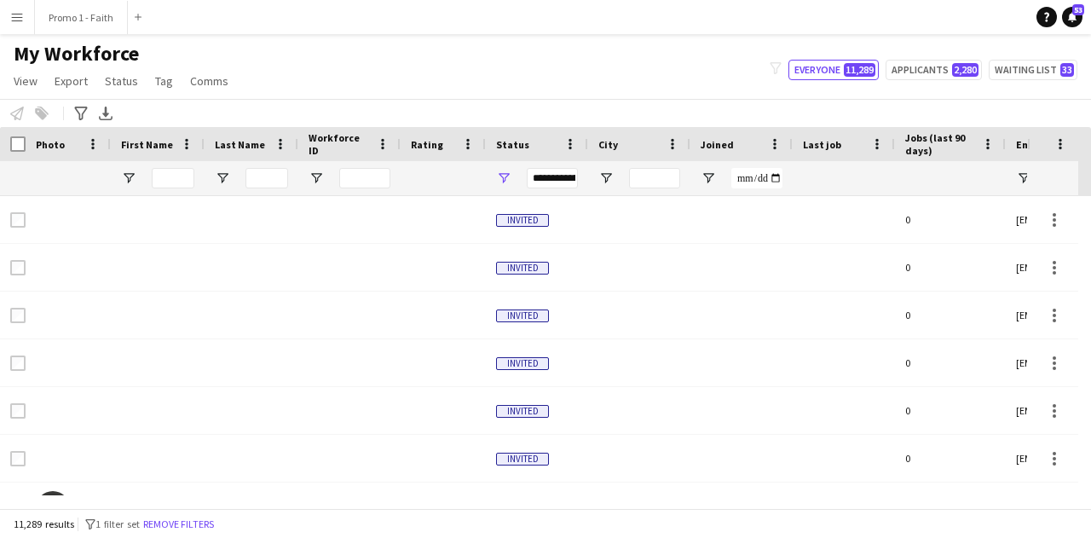 The height and width of the screenshot is (538, 1091). What do you see at coordinates (26, 81) in the screenshot?
I see `a: View` at bounding box center [26, 81].